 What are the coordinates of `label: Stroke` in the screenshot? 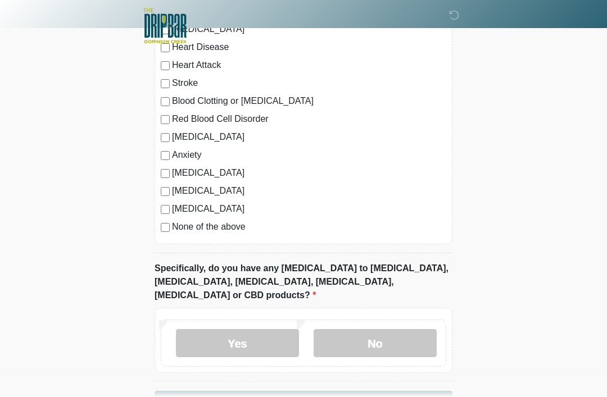 It's located at (309, 84).